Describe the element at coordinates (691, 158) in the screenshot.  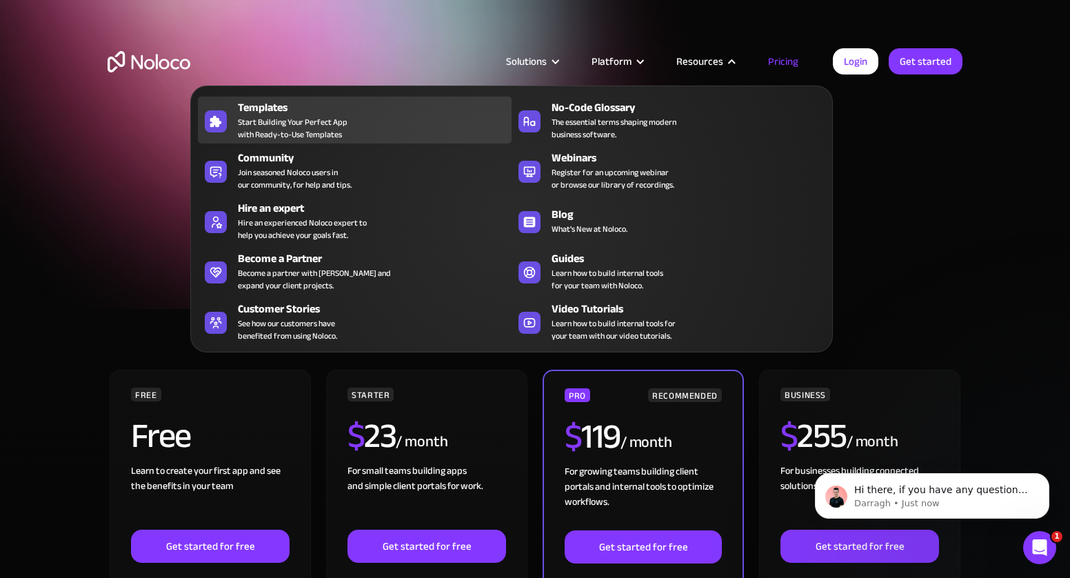
I see `div: Webinars` at that location.